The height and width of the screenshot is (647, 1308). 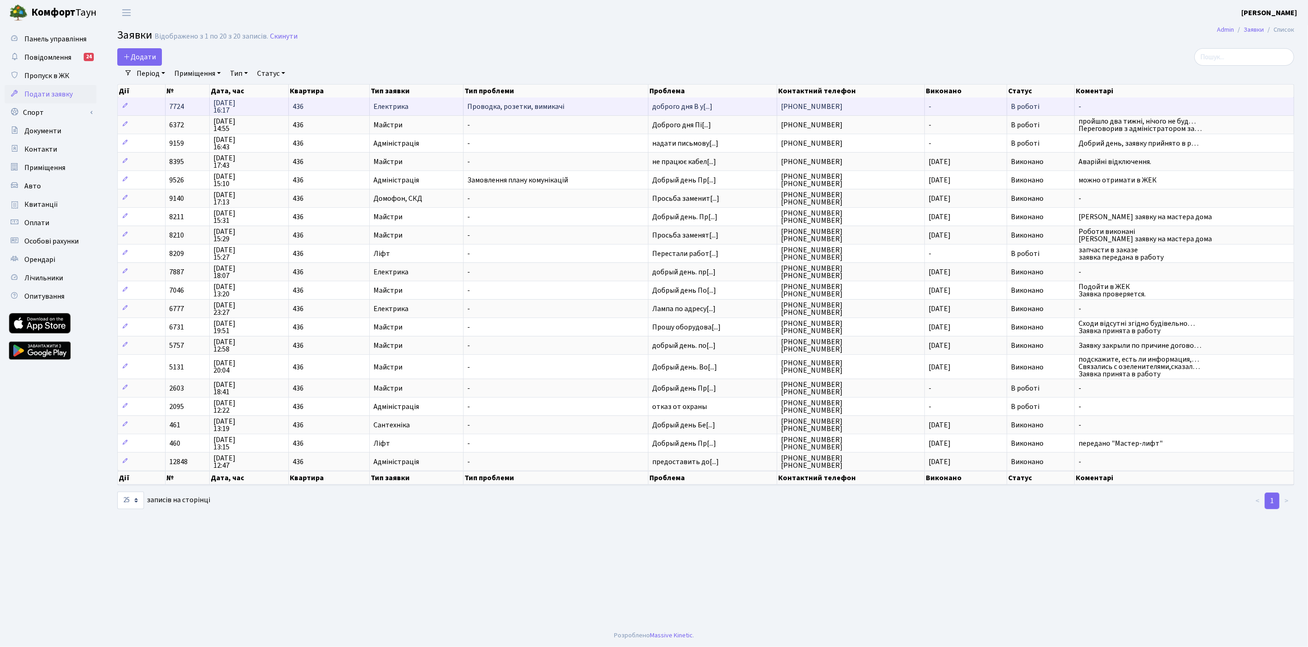 What do you see at coordinates (41, 205) in the screenshot?
I see `span: Квитанції` at bounding box center [41, 205].